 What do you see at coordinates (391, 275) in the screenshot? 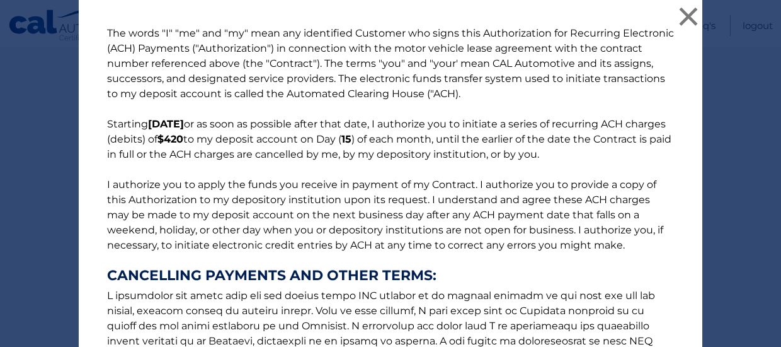
I see `strong: CANCELLING PAYMENTS AND OTHER TERMS:` at bounding box center [391, 275].